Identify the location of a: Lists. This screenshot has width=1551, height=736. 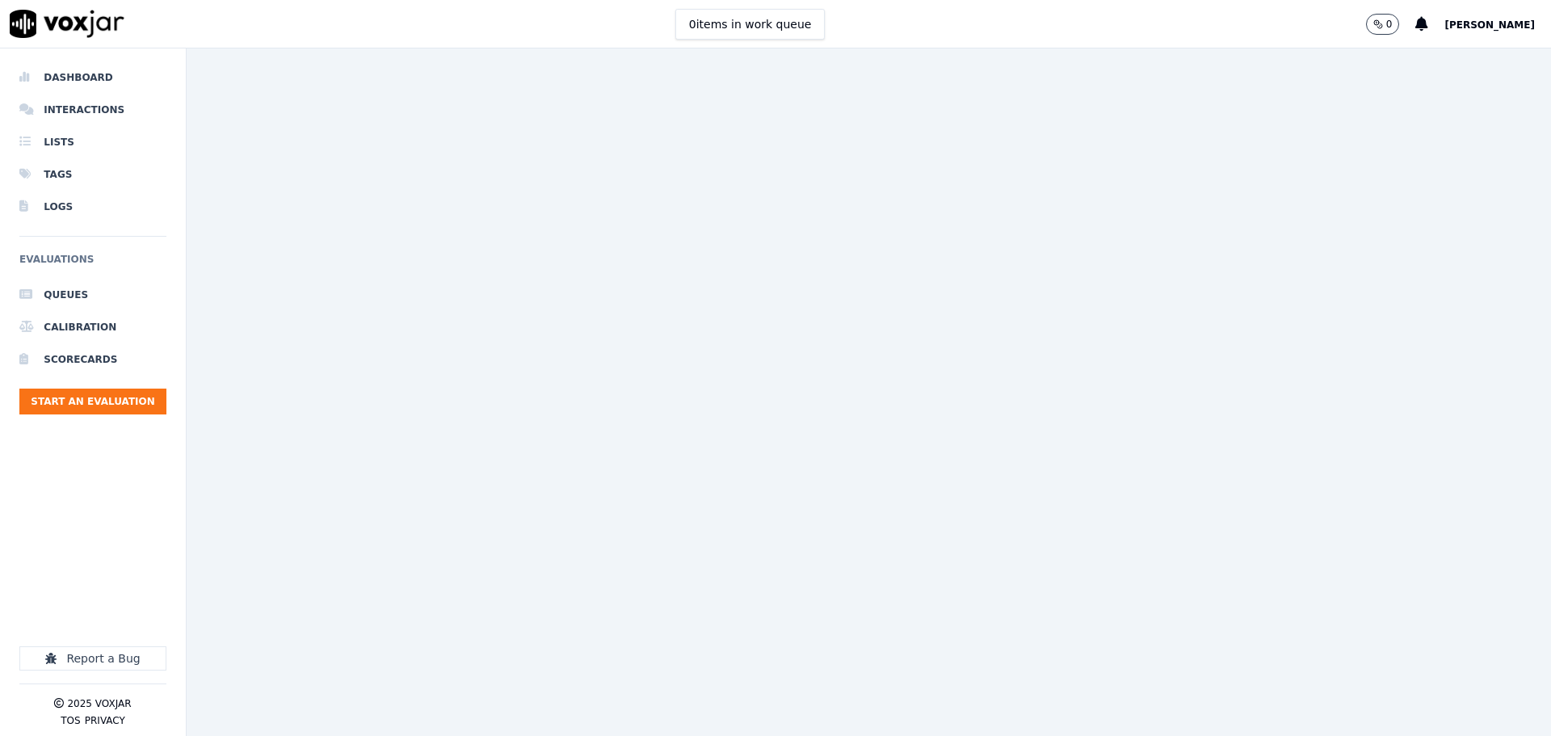
(93, 142).